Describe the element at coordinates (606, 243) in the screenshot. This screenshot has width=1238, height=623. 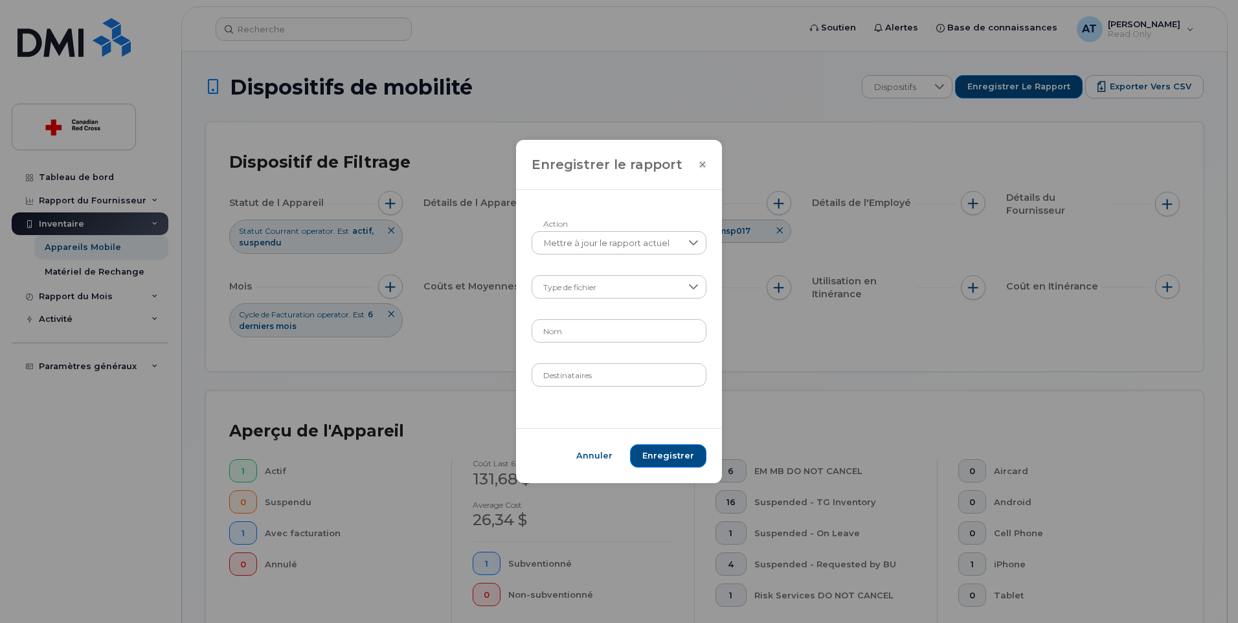
I see `span: Mettre à jour le rapport actuel` at that location.